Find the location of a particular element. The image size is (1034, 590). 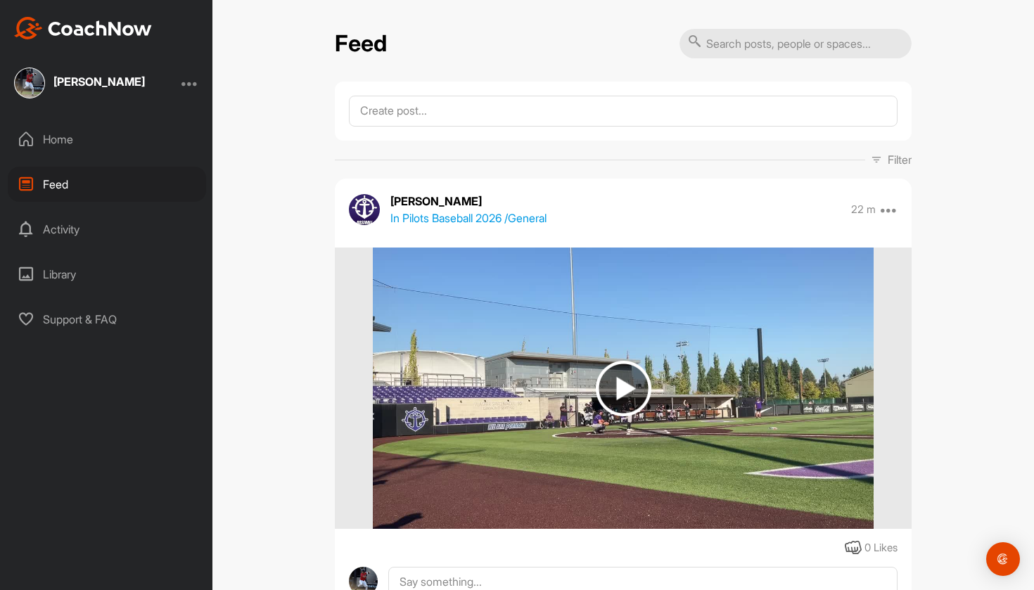

img: square_9b118221e56dba4b32f5f1f4a524561e.jpg is located at coordinates (30, 83).